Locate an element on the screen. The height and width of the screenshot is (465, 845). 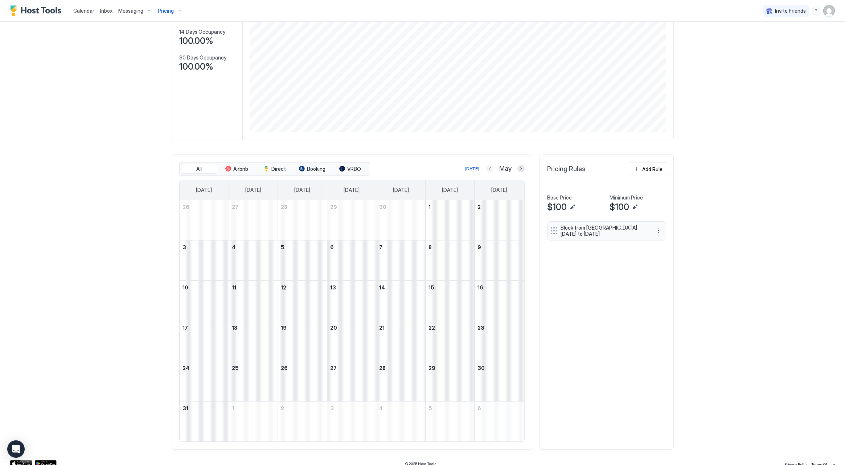
span: 17 is located at coordinates (185, 328).